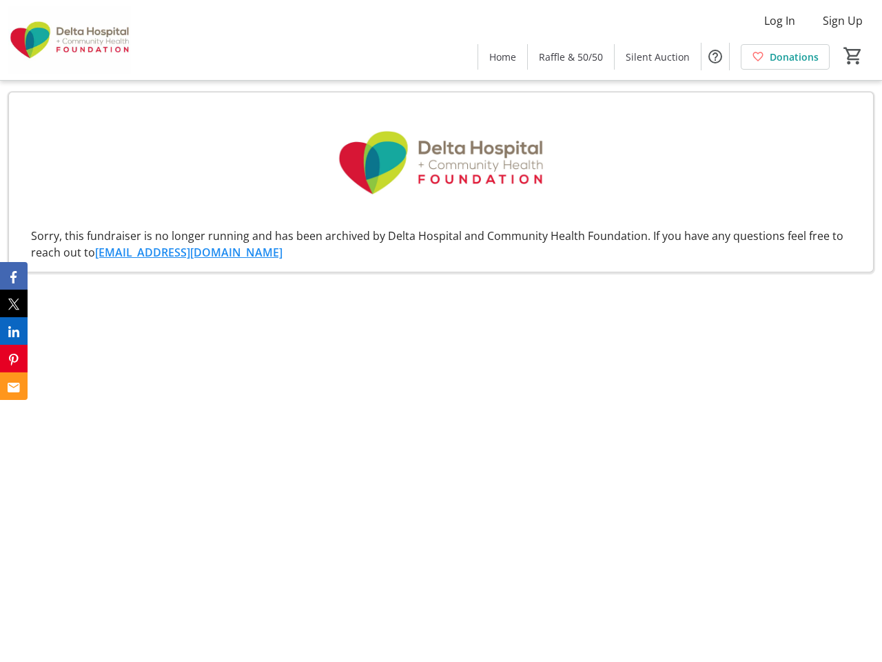  I want to click on a: Silent Auction, so click(658, 57).